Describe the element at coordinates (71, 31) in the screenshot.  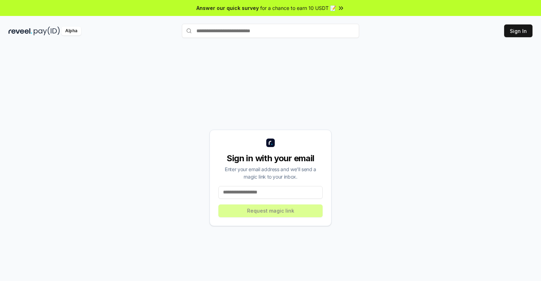
I see `div: Alpha` at that location.